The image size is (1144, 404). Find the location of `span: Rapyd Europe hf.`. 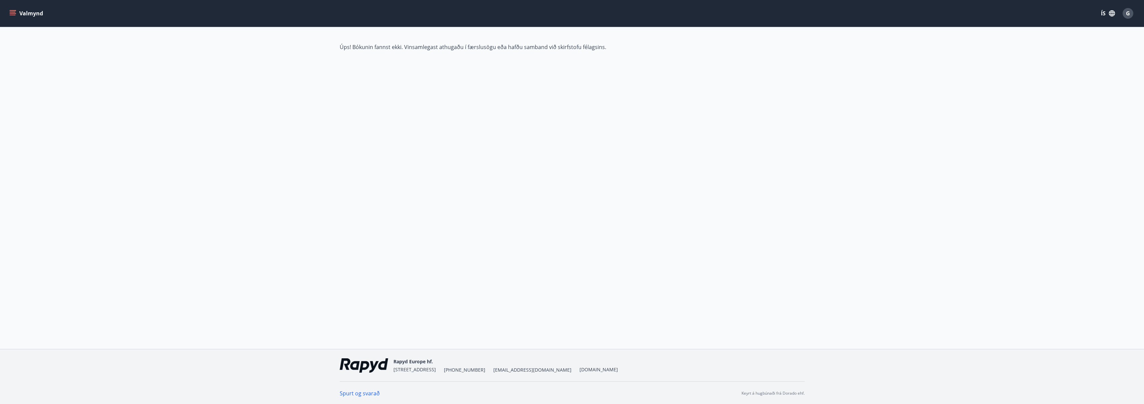

span: Rapyd Europe hf. is located at coordinates (413, 362).